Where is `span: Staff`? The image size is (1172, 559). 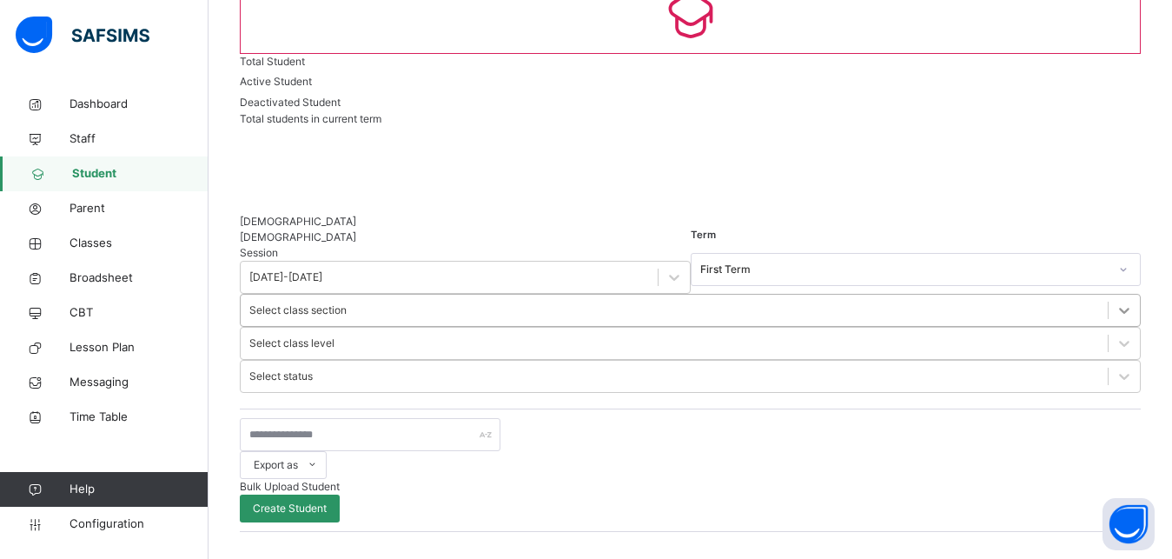 span: Staff is located at coordinates (139, 139).